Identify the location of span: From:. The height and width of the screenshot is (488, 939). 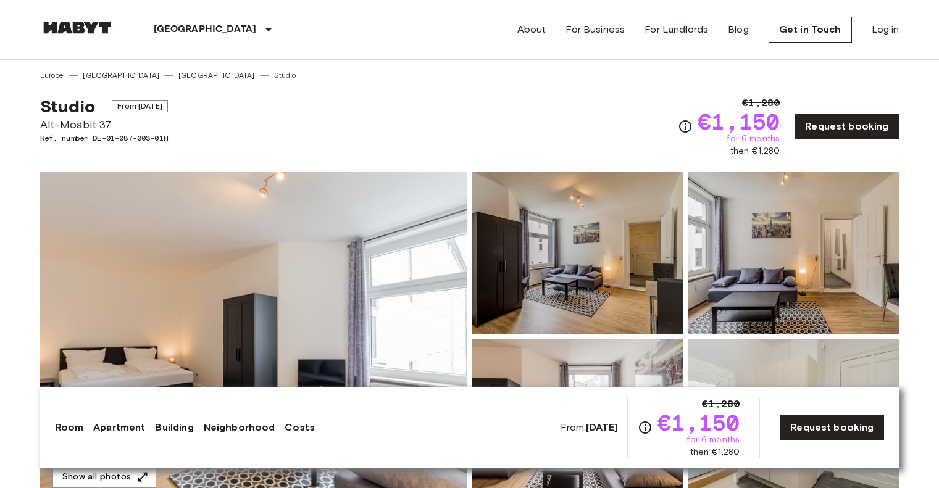
(589, 428).